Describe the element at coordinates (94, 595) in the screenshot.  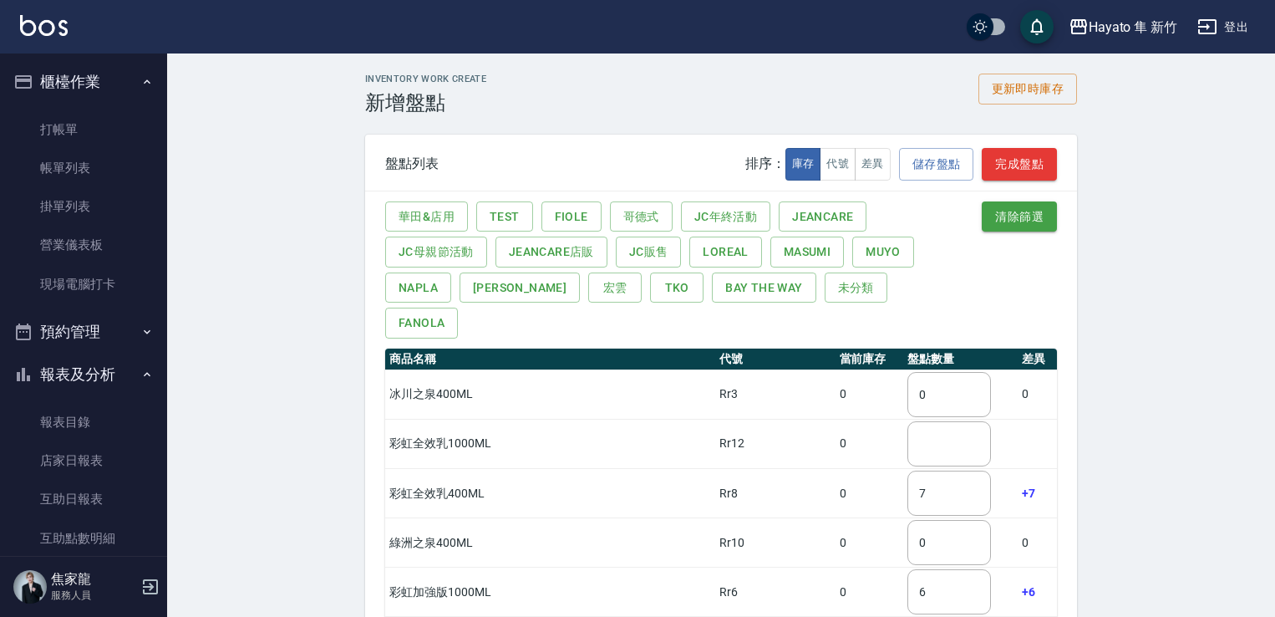
I see `p: 服務人員` at that location.